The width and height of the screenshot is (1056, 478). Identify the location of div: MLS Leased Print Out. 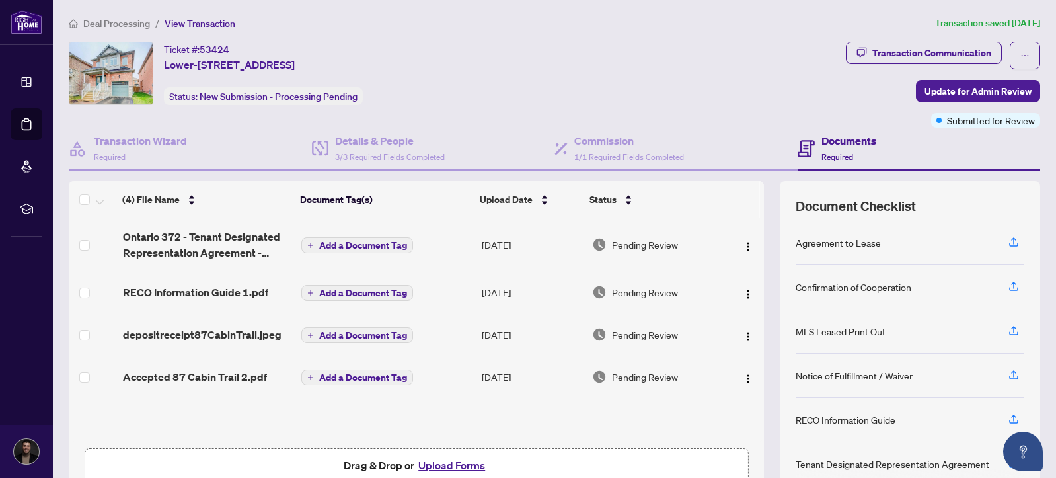
(841, 331).